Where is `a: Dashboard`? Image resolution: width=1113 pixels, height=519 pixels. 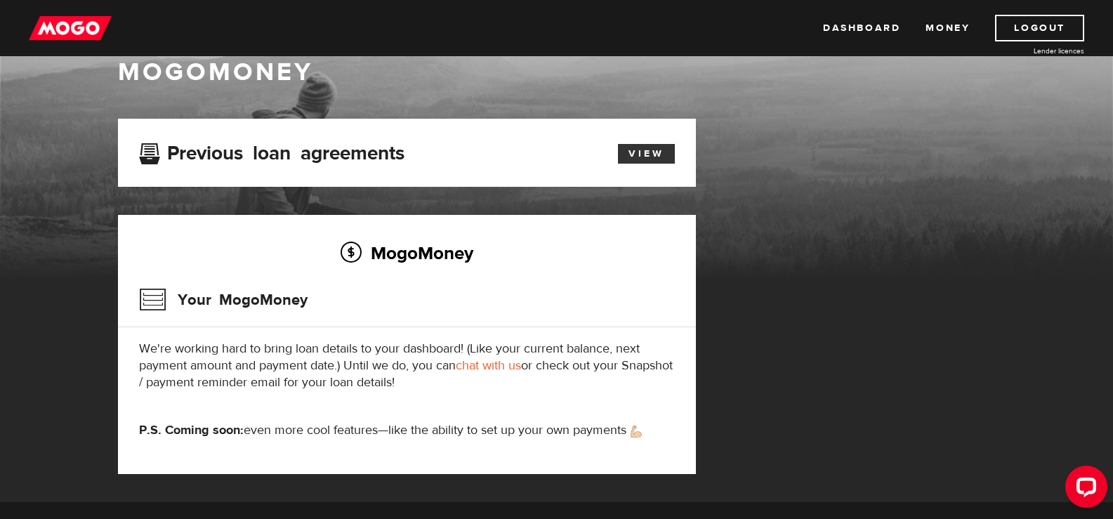 a: Dashboard is located at coordinates (862, 28).